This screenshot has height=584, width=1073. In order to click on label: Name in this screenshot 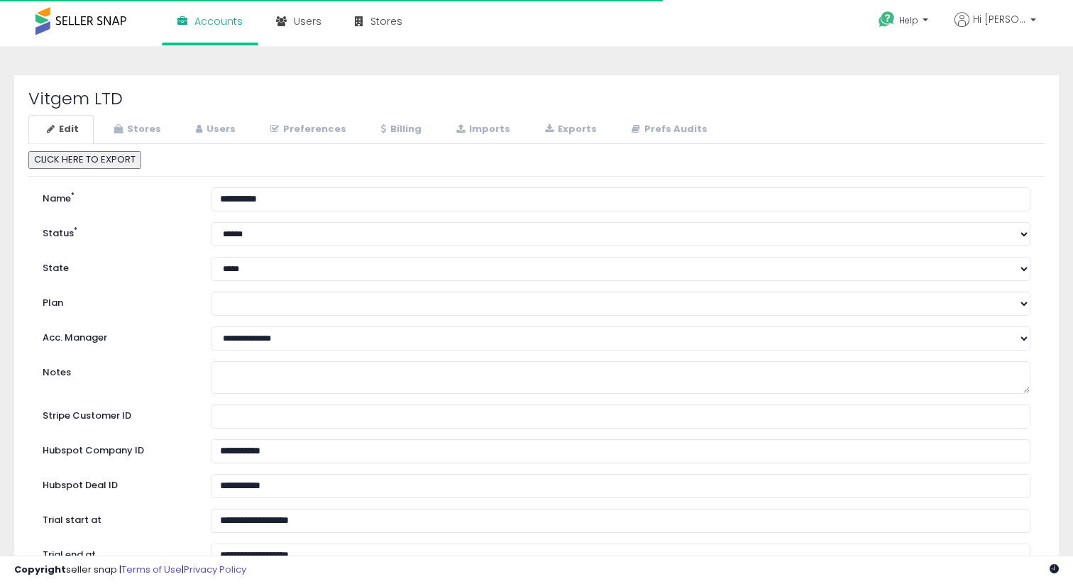, I will do `click(116, 197)`.